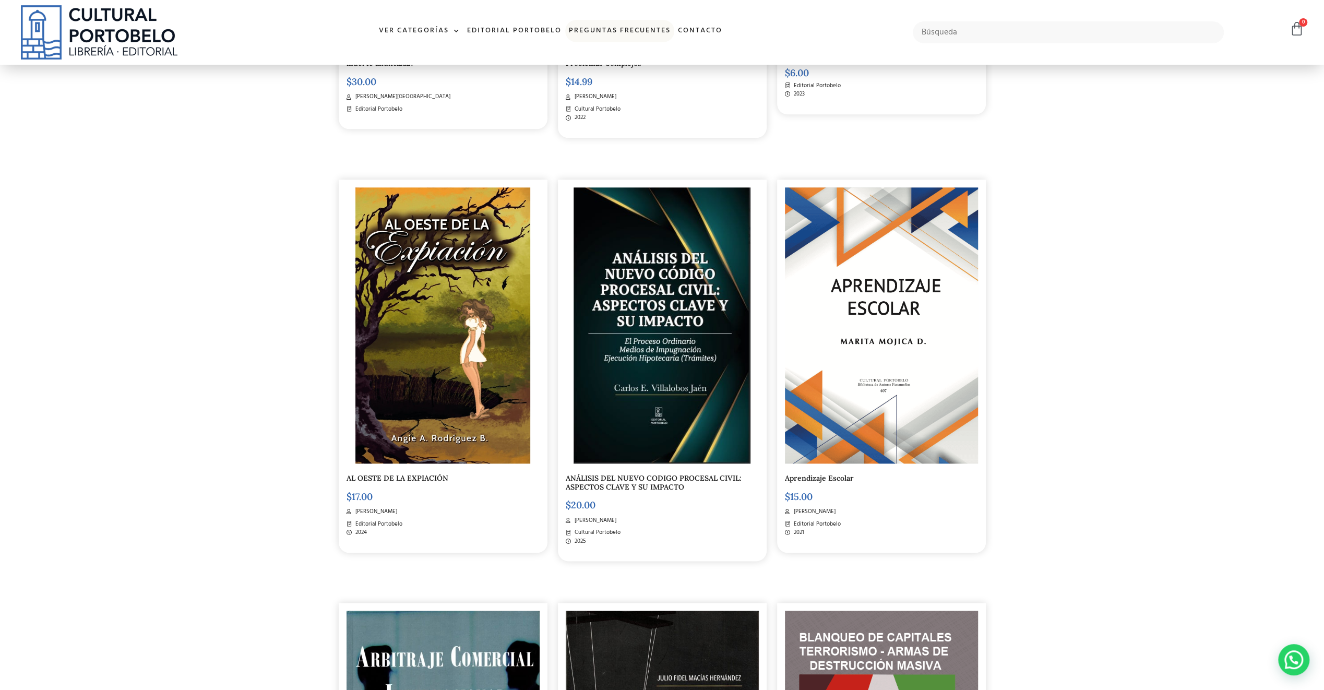 This screenshot has height=690, width=1324. What do you see at coordinates (799, 496) in the screenshot?
I see `bdi: 15.00` at bounding box center [799, 496].